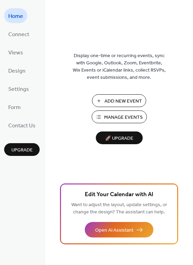 This screenshot has height=265, width=193. Describe the element at coordinates (15, 52) in the screenshot. I see `a: Views` at that location.